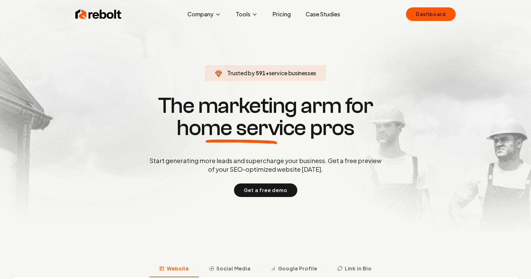 This screenshot has width=531, height=279. I want to click on p: Start generating more leads and supercharge your business. Get a free preview of your SEO-optimiz..., so click(265, 165).